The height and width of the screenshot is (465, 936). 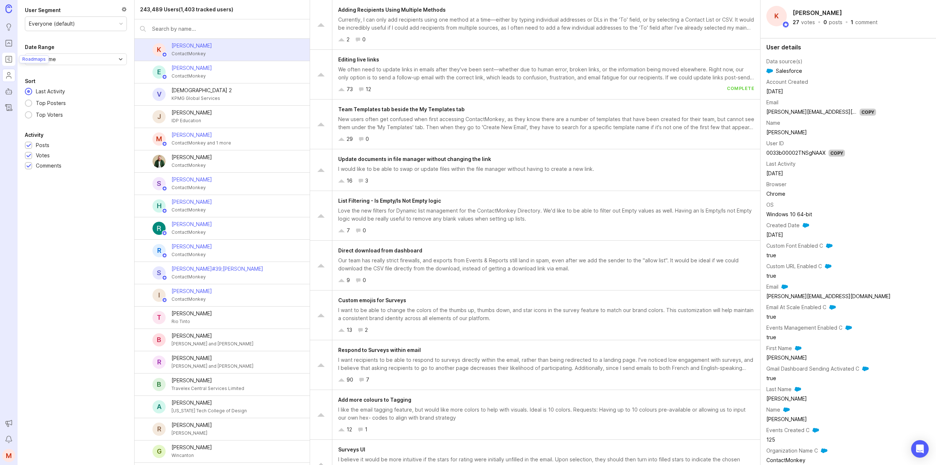 I want to click on div: Date Range, so click(x=39, y=47).